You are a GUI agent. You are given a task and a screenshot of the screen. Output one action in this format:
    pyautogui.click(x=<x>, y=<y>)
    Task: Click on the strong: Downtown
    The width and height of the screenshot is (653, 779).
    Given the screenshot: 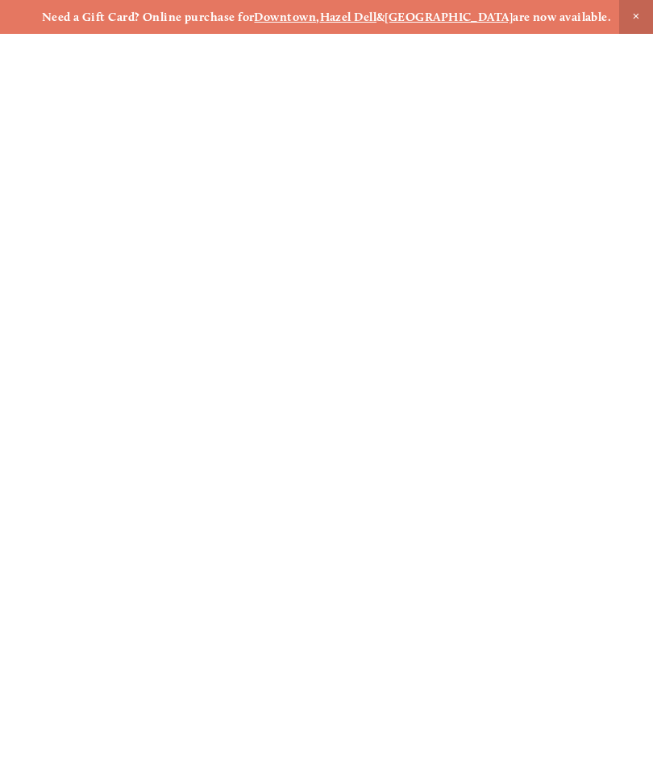 What is the action you would take?
    pyautogui.click(x=285, y=17)
    